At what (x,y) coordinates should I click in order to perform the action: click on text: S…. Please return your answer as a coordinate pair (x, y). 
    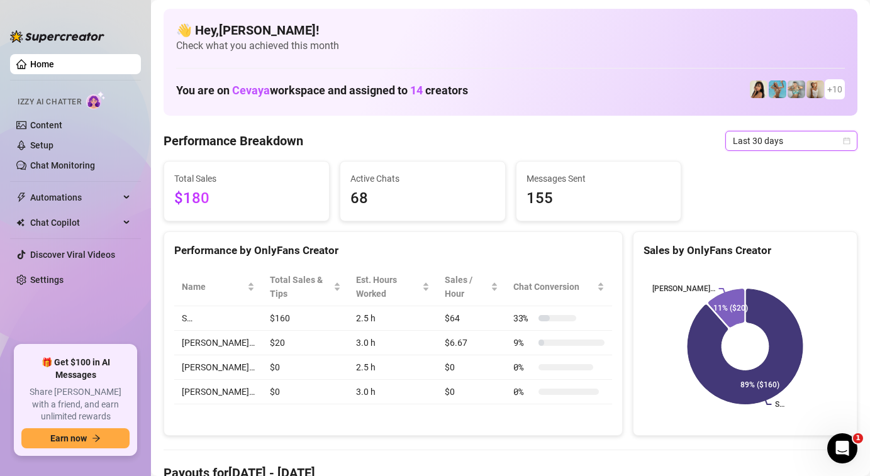
    Looking at the image, I should click on (779, 404).